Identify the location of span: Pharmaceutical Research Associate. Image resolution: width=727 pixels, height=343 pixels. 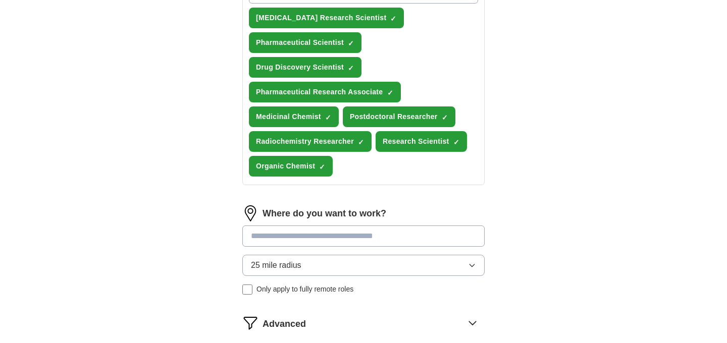
(319, 92).